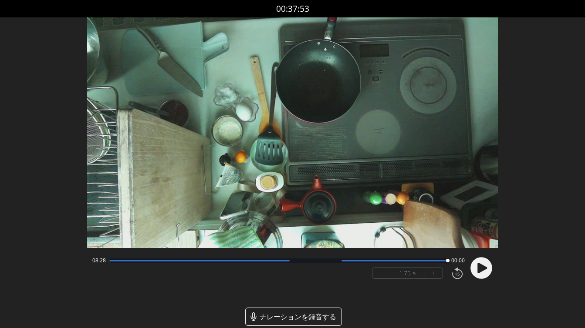 This screenshot has width=585, height=328. I want to click on span: 08:28, so click(99, 261).